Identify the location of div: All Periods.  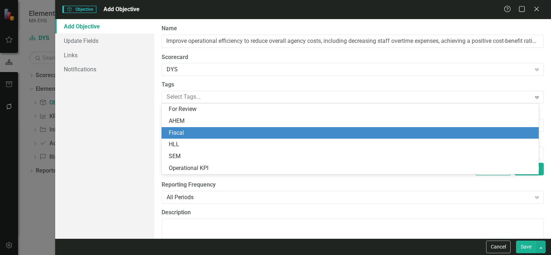
(349, 197).